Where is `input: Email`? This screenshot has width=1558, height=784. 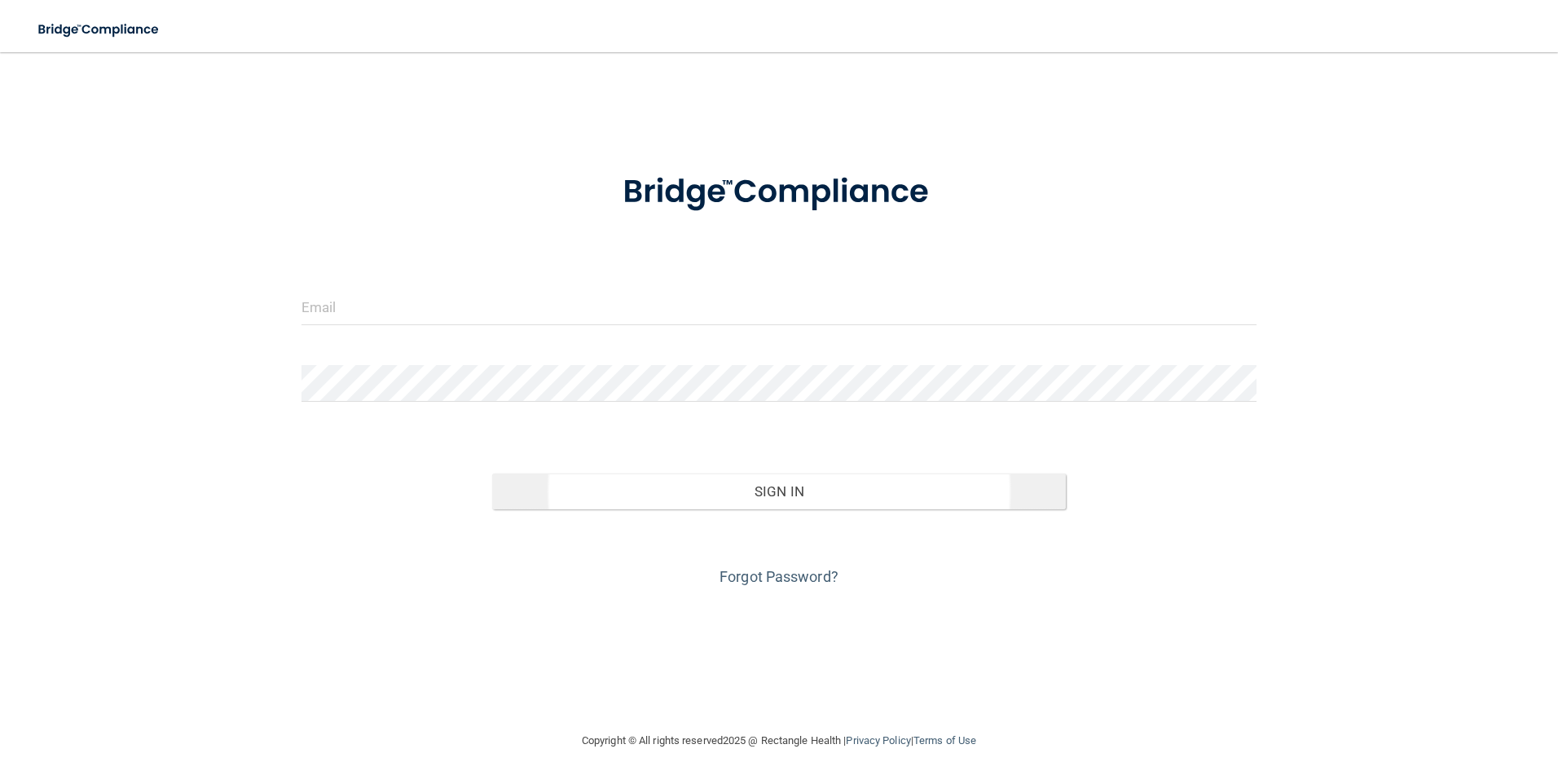 input: Email is located at coordinates (779, 306).